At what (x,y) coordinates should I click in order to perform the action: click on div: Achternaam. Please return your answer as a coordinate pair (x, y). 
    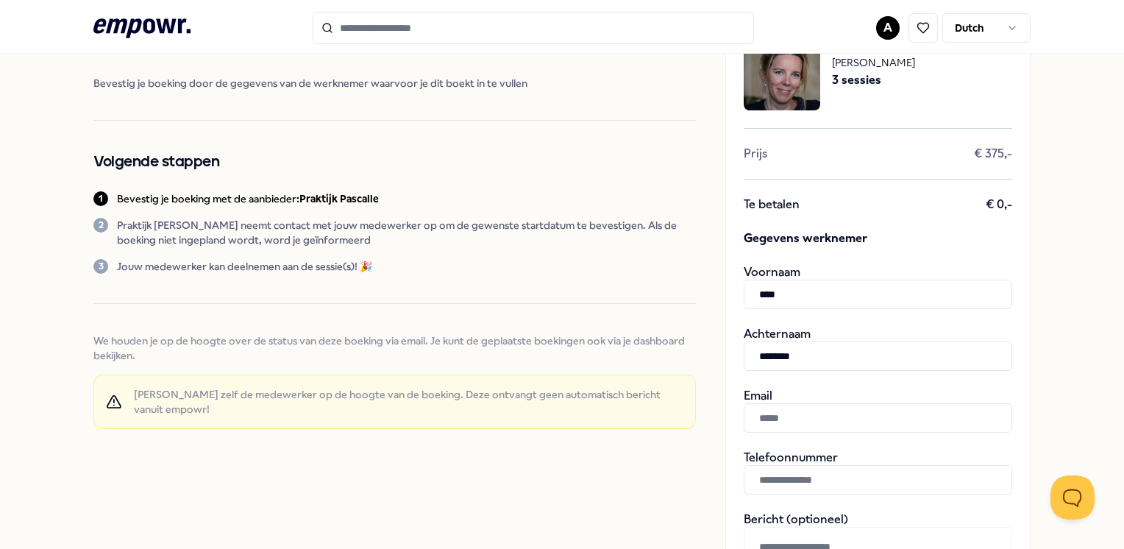
    Looking at the image, I should click on (877, 349).